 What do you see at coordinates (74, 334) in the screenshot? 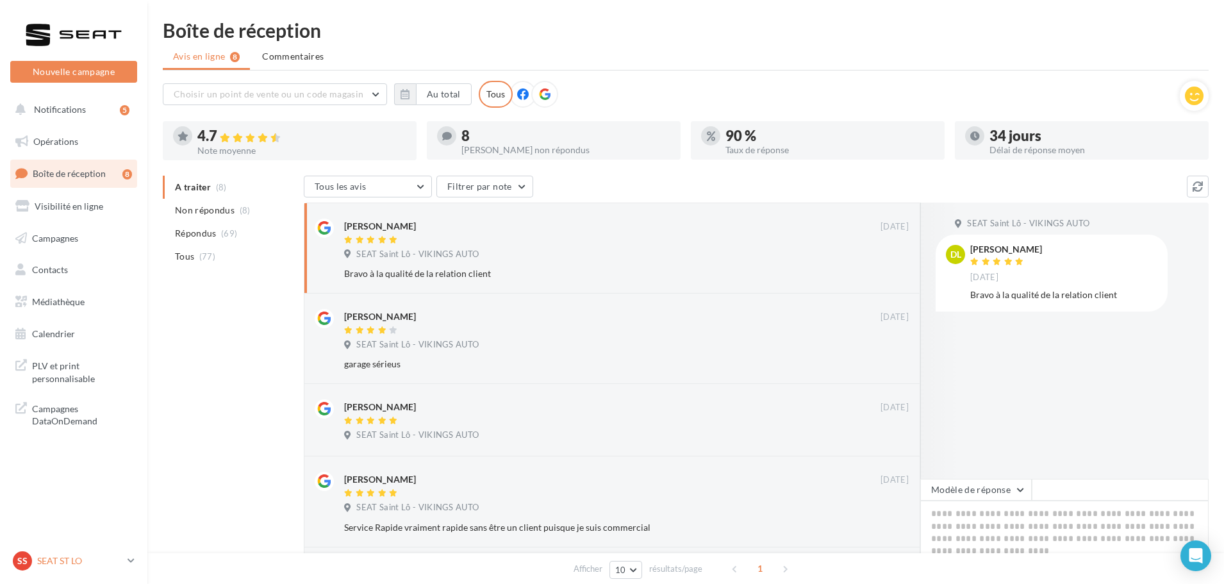
I see `a: Calendrier` at bounding box center [74, 334].